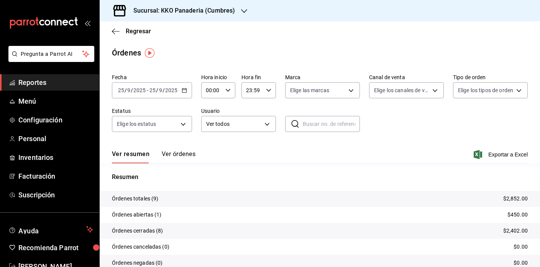 The height and width of the screenshot is (267, 540). I want to click on p: Resumen, so click(320, 177).